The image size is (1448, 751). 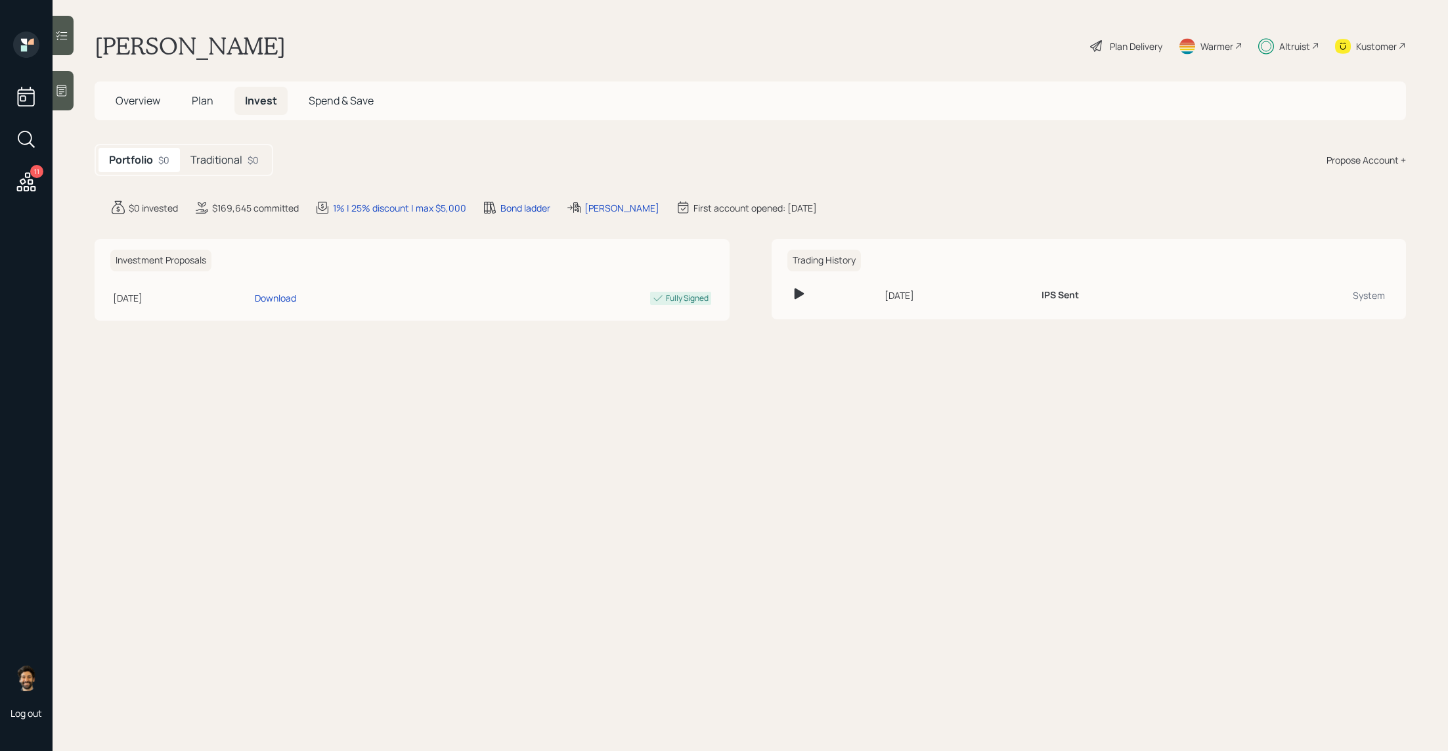 What do you see at coordinates (153, 208) in the screenshot?
I see `div: $0 invested` at bounding box center [153, 208].